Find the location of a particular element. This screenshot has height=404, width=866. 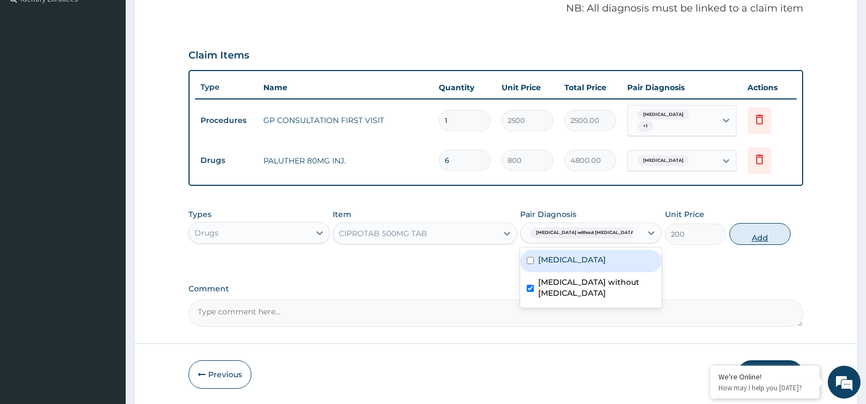

span: We're online! is located at coordinates (107, 183).